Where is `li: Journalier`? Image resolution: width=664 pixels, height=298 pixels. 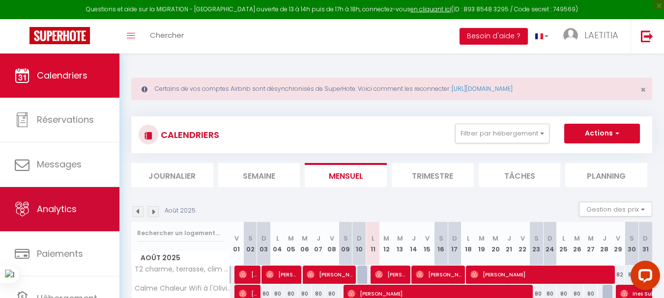 li: Journalier is located at coordinates (172, 175).